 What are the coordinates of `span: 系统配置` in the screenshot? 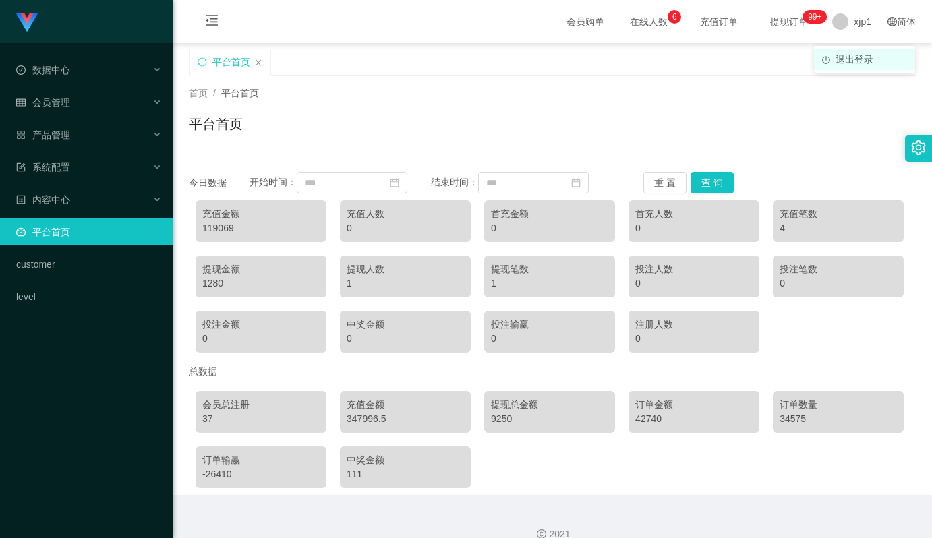 It's located at (43, 167).